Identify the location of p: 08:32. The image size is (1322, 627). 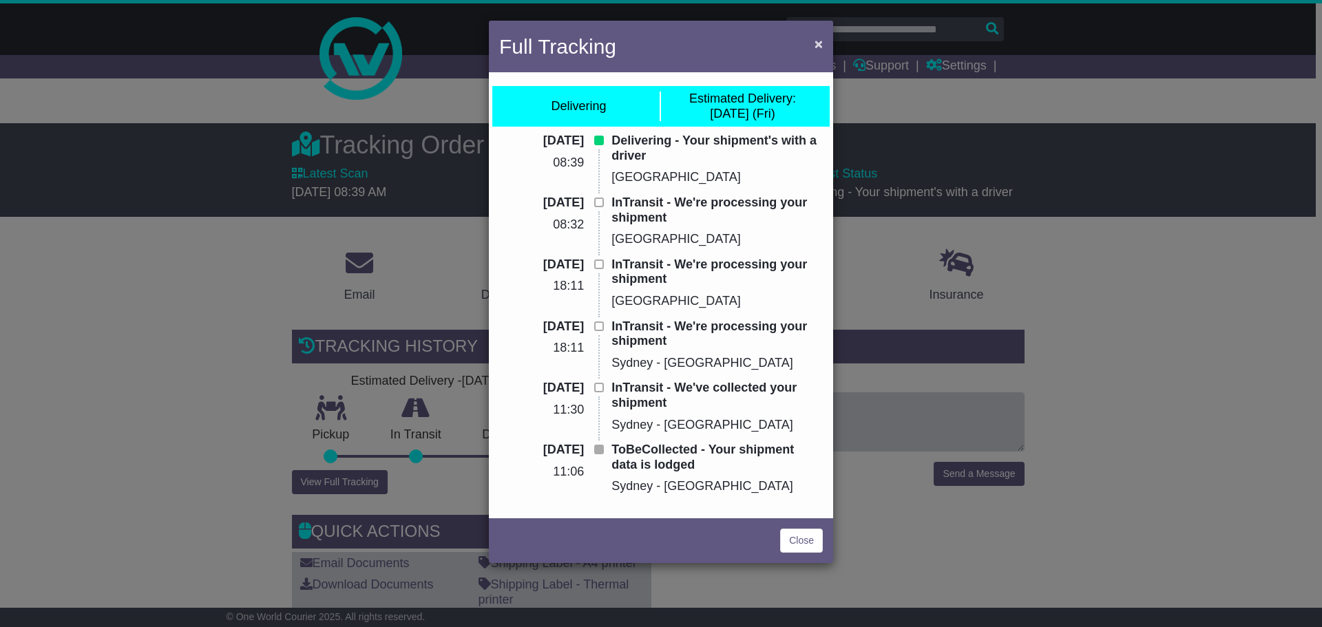
(541, 225).